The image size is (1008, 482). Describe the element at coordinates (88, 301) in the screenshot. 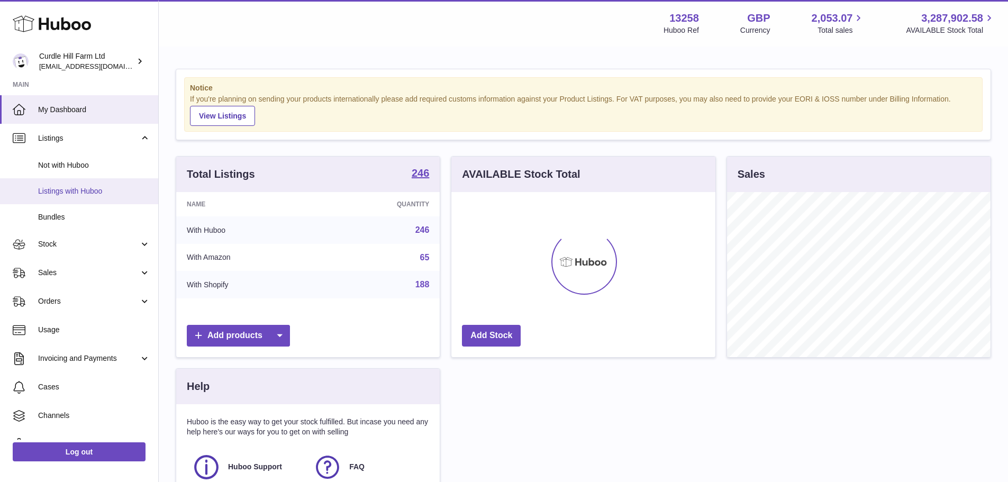

I see `span: Orders` at that location.